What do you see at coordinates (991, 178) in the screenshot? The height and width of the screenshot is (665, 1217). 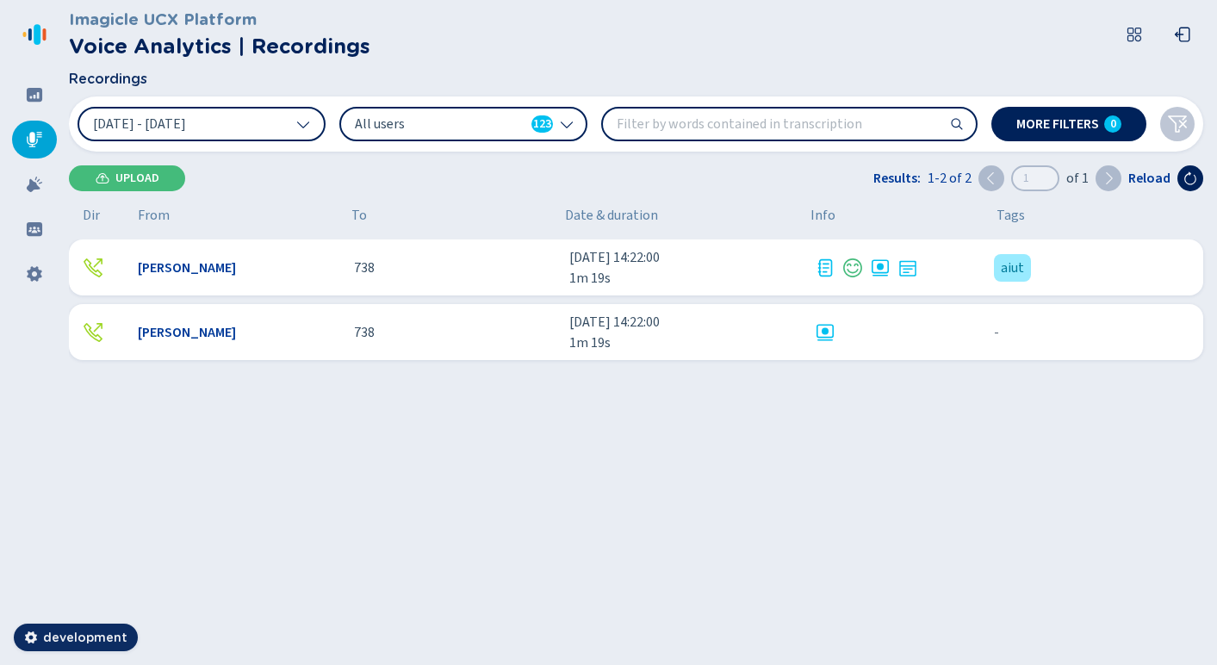 I see `button: Previous page` at bounding box center [991, 178].